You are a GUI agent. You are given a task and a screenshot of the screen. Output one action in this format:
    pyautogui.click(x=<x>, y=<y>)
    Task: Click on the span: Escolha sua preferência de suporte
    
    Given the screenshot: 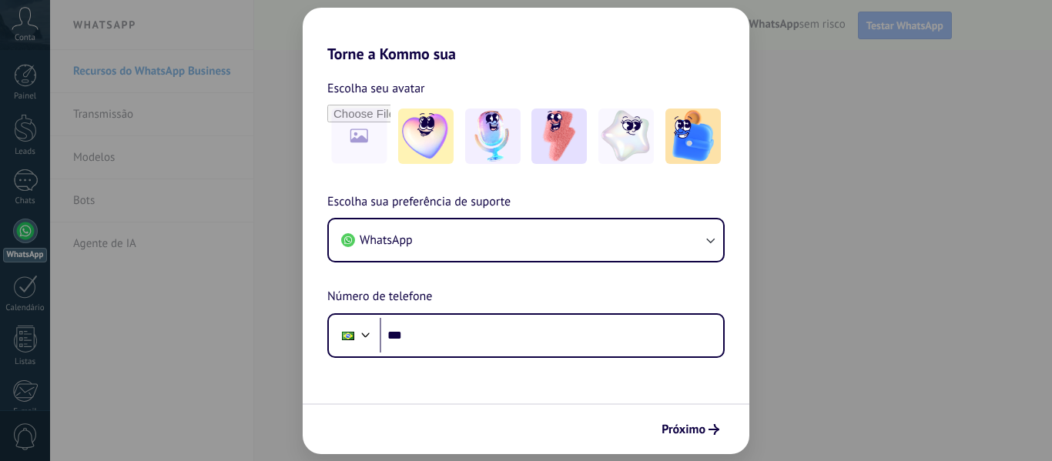 What is the action you would take?
    pyautogui.click(x=419, y=202)
    